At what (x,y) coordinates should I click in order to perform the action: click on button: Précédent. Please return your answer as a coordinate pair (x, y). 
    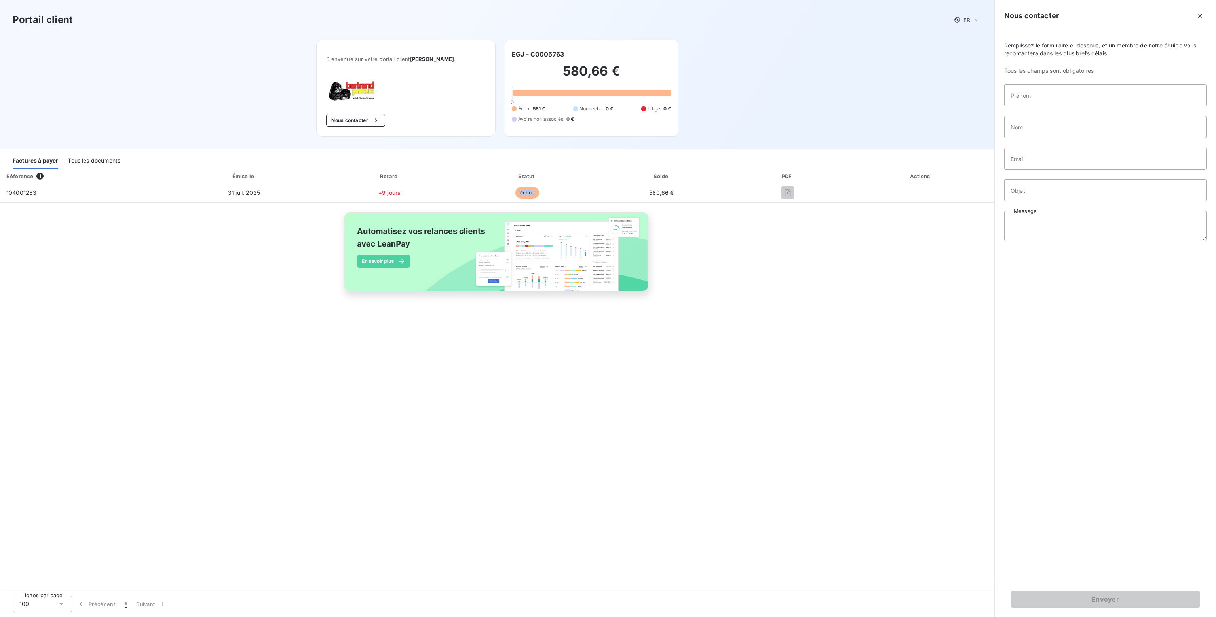
    Looking at the image, I should click on (96, 604).